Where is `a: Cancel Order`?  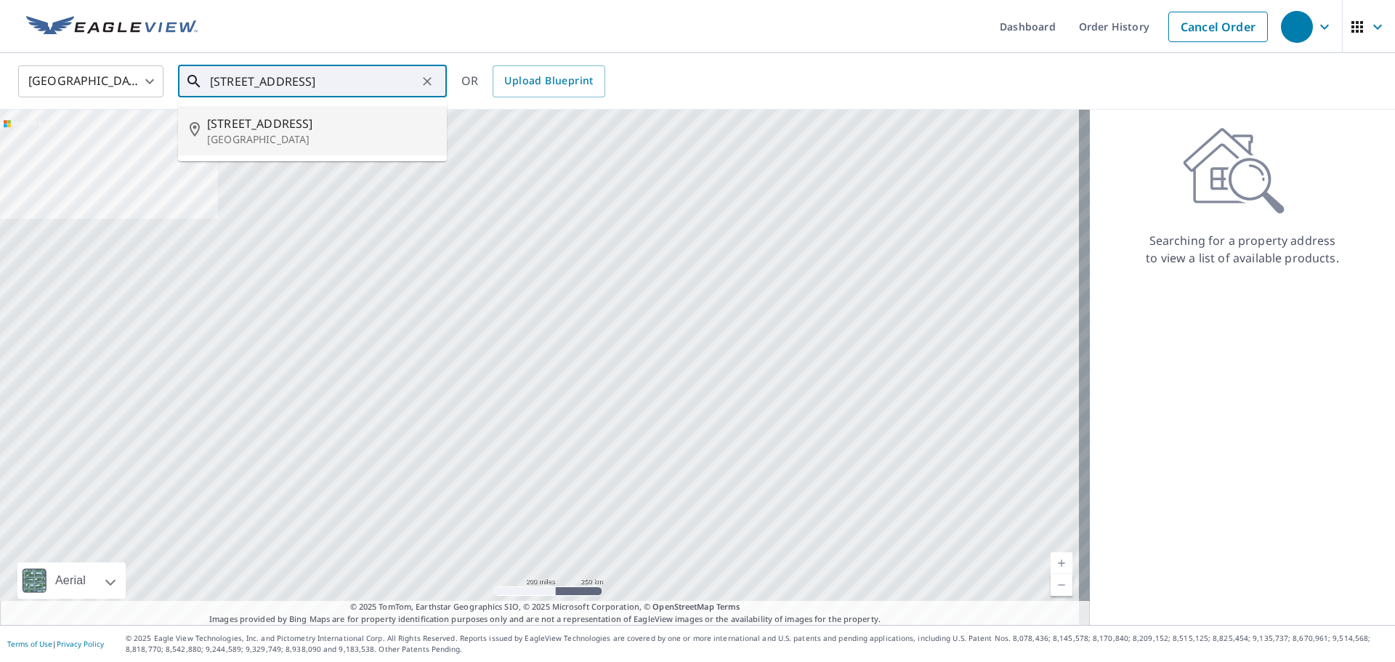 a: Cancel Order is located at coordinates (1218, 27).